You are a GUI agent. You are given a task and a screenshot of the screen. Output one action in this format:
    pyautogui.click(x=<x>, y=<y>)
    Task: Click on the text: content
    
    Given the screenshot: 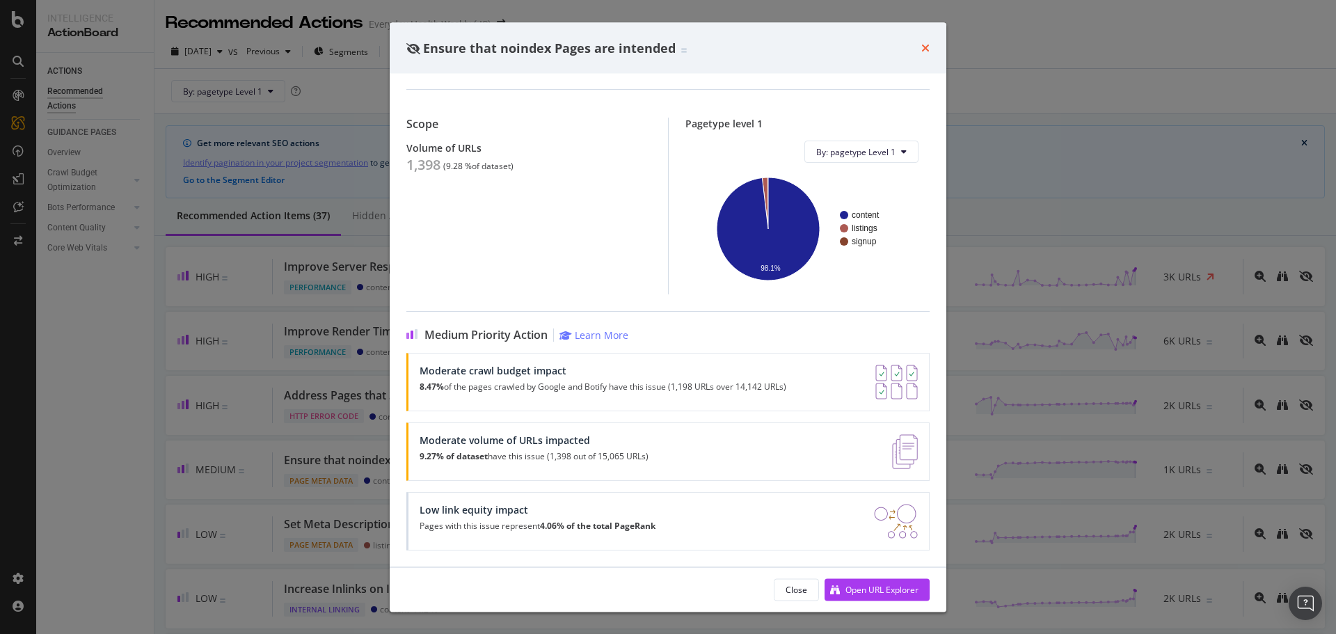 What is the action you would take?
    pyautogui.click(x=866, y=215)
    